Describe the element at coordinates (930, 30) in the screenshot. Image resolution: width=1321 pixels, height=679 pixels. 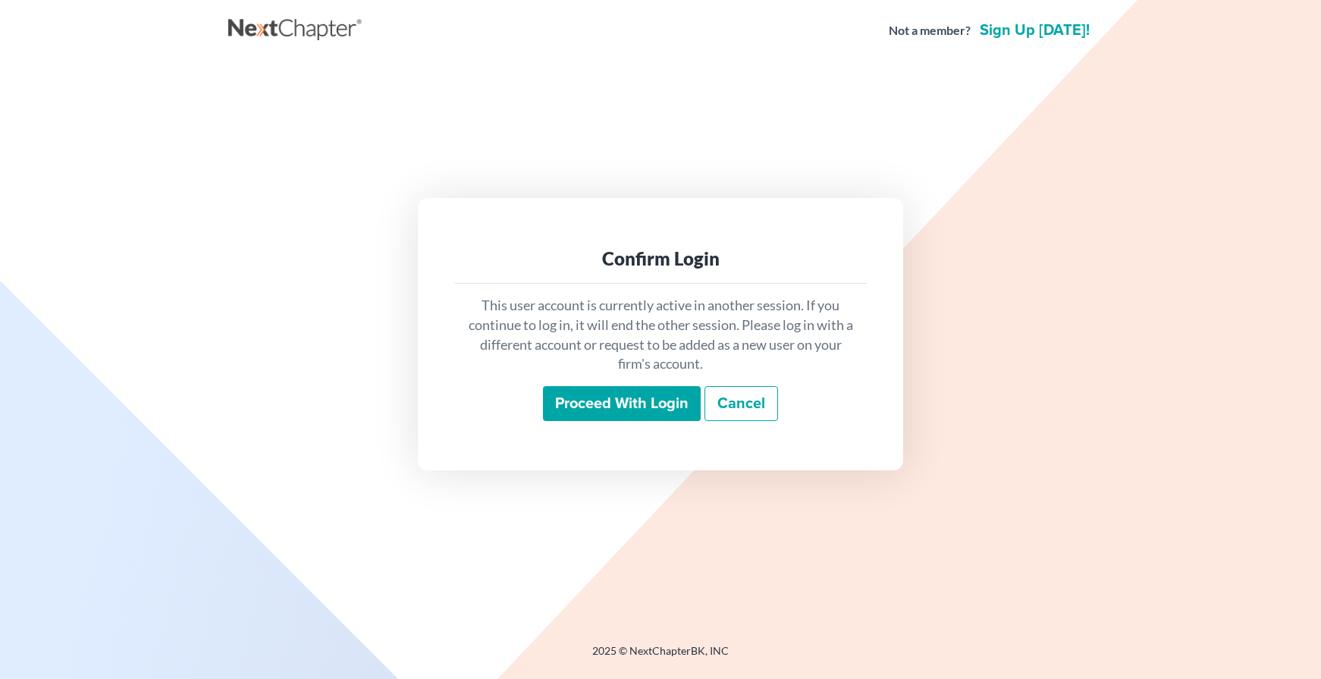
I see `strong: Not a member?` at that location.